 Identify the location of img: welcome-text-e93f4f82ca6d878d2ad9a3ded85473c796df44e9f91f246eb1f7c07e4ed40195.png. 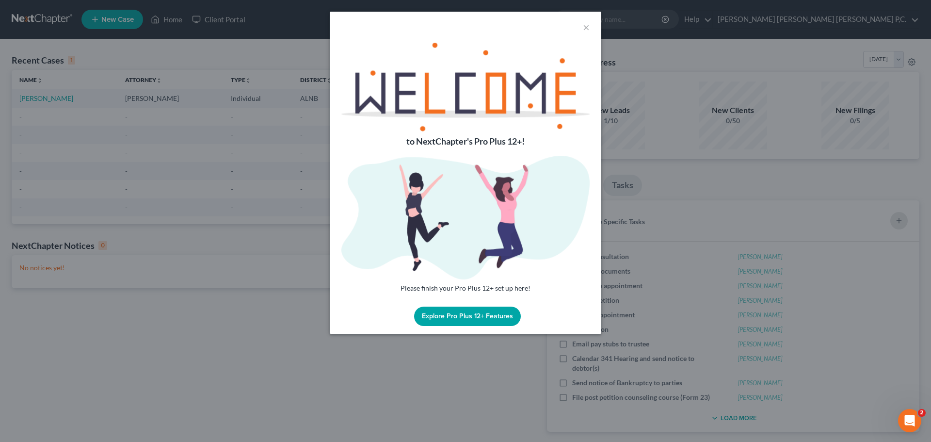
(465, 87).